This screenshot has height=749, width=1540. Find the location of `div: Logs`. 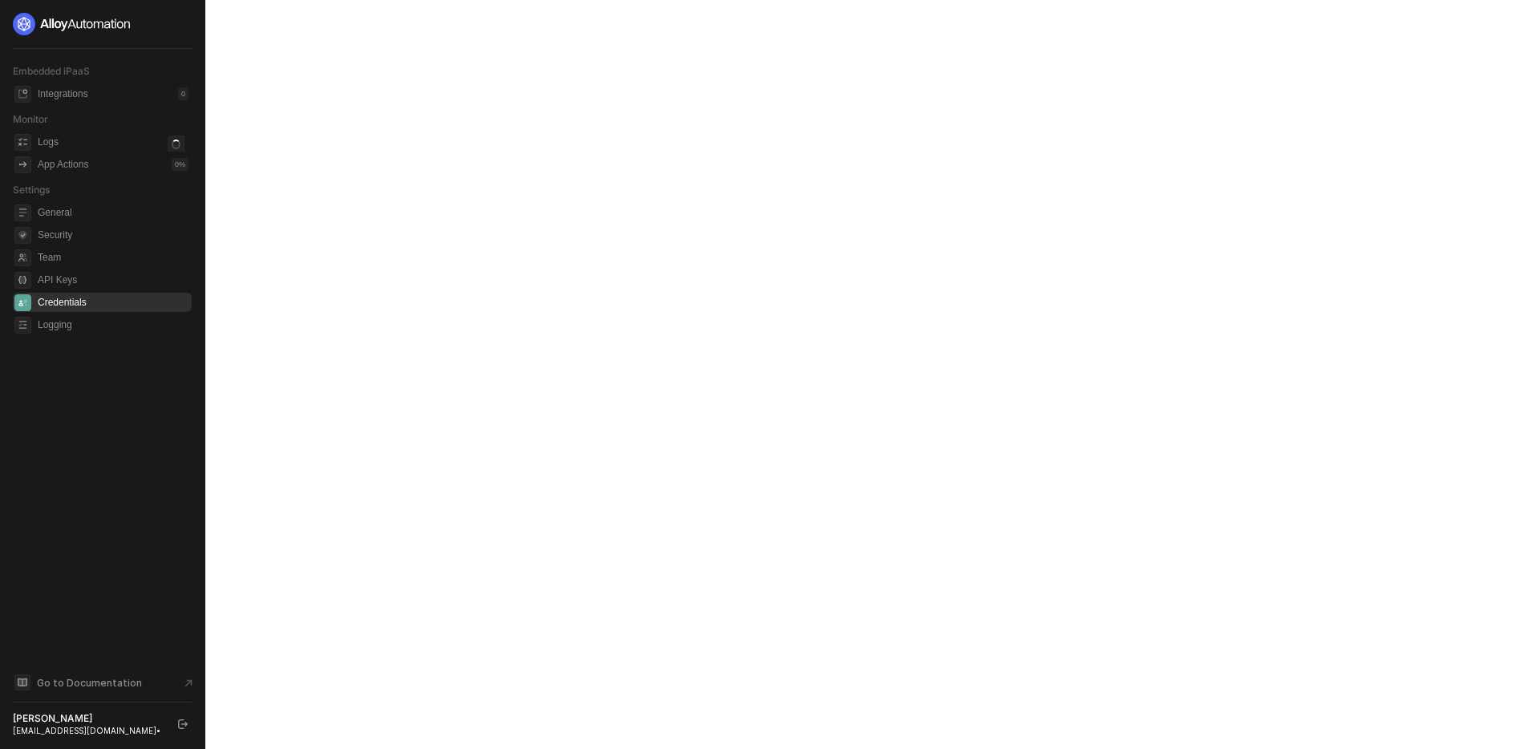

div: Logs is located at coordinates (48, 142).